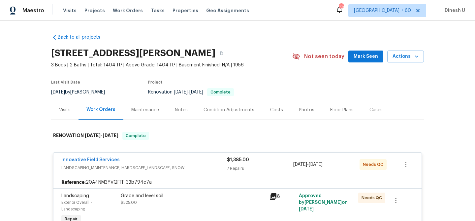 This screenshot has height=221, width=475. I want to click on span: $525.00, so click(129, 202).